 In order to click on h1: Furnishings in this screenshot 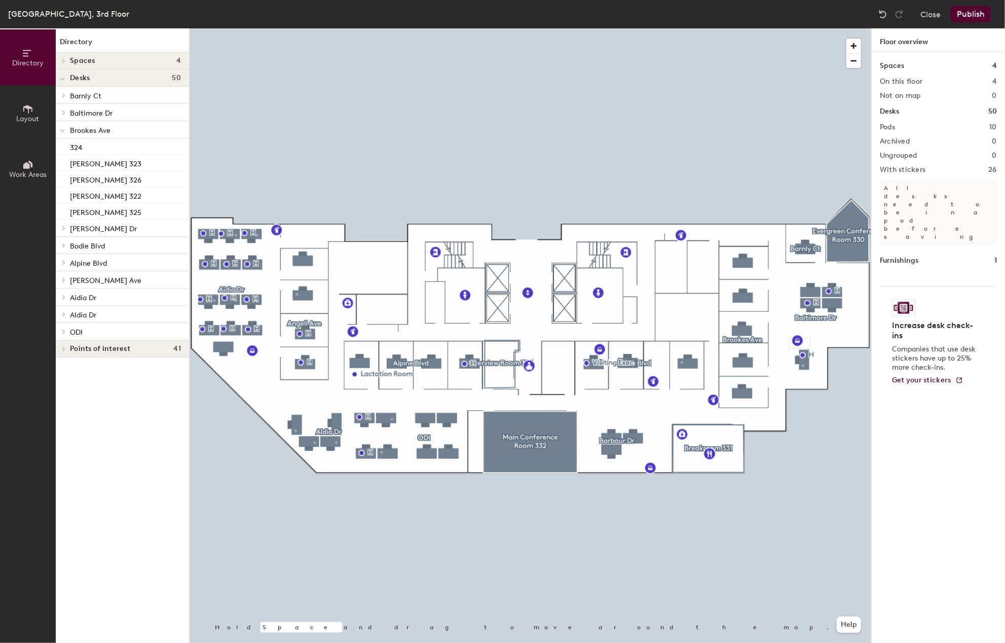, I will do `click(899, 260)`.